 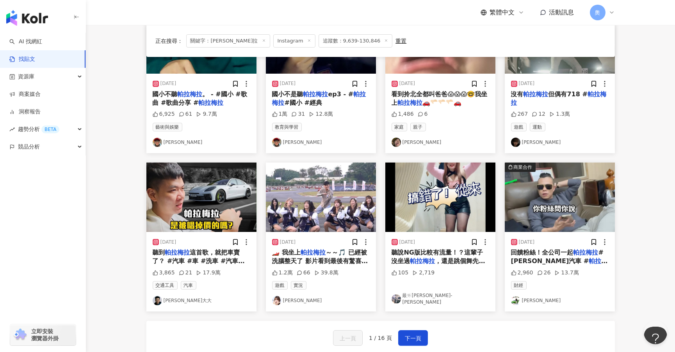 What do you see at coordinates (561, 12) in the screenshot?
I see `span: 活動訊息` at bounding box center [561, 12].